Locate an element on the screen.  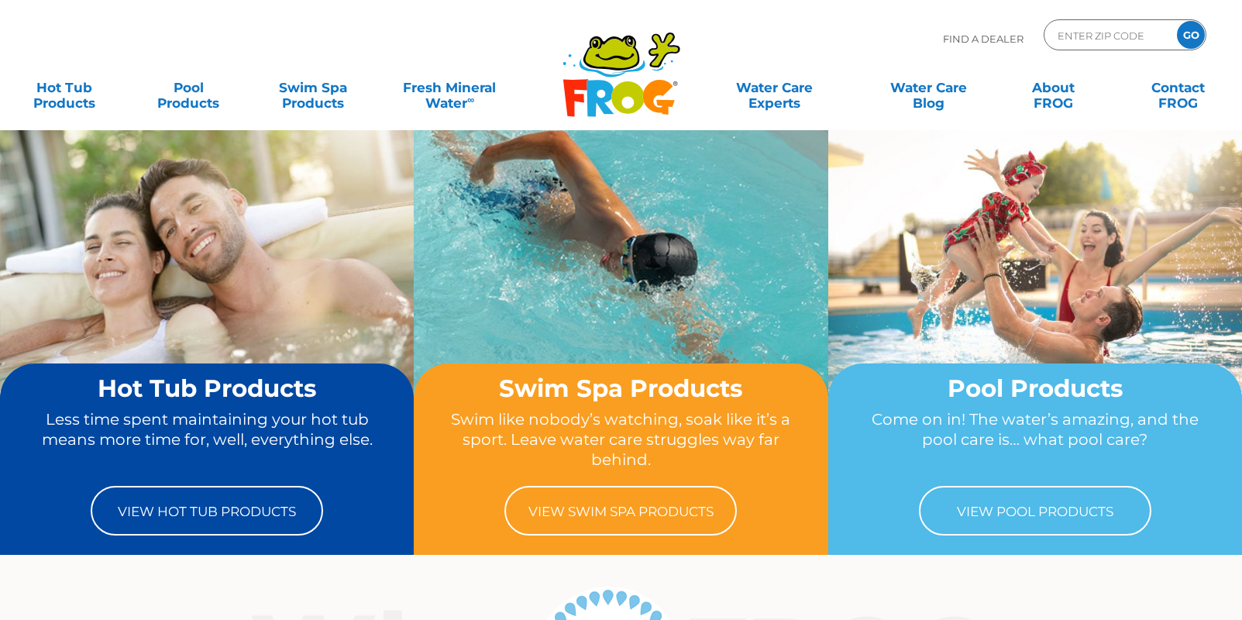
h2: Swim Spa Products is located at coordinates (620, 388).